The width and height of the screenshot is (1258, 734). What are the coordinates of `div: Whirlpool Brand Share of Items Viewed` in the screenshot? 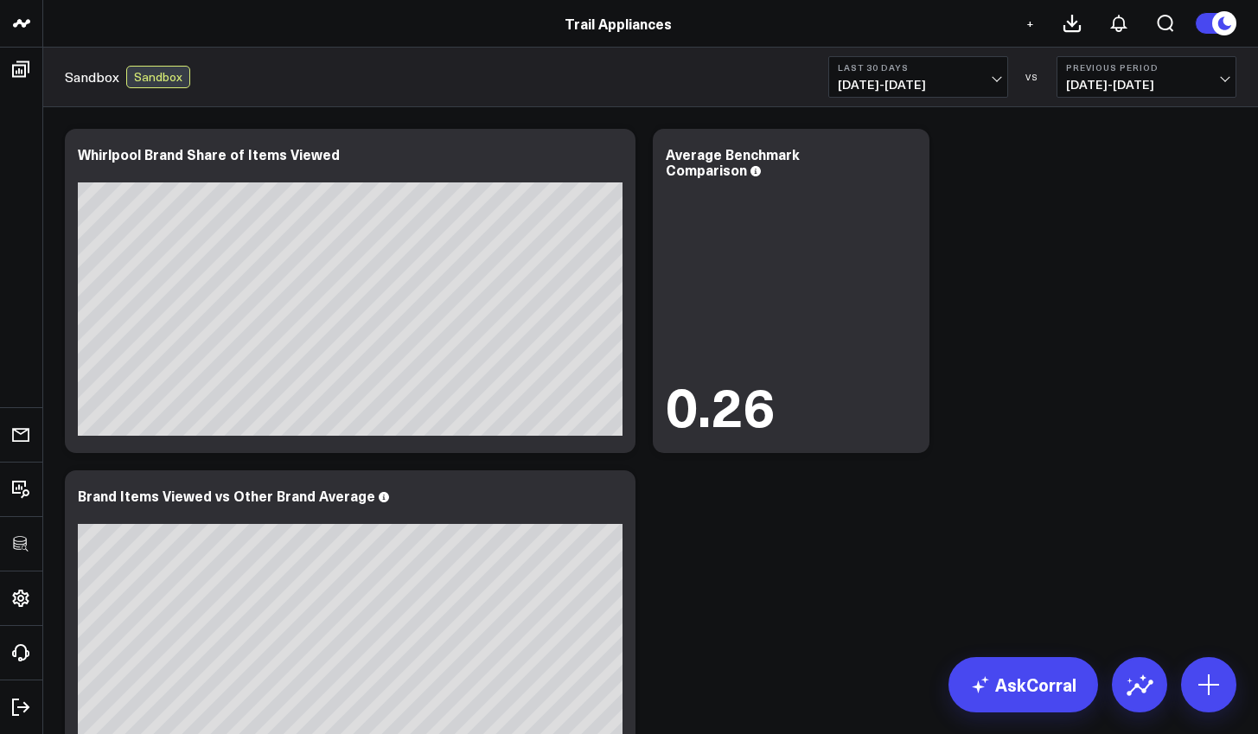 It's located at (208, 154).